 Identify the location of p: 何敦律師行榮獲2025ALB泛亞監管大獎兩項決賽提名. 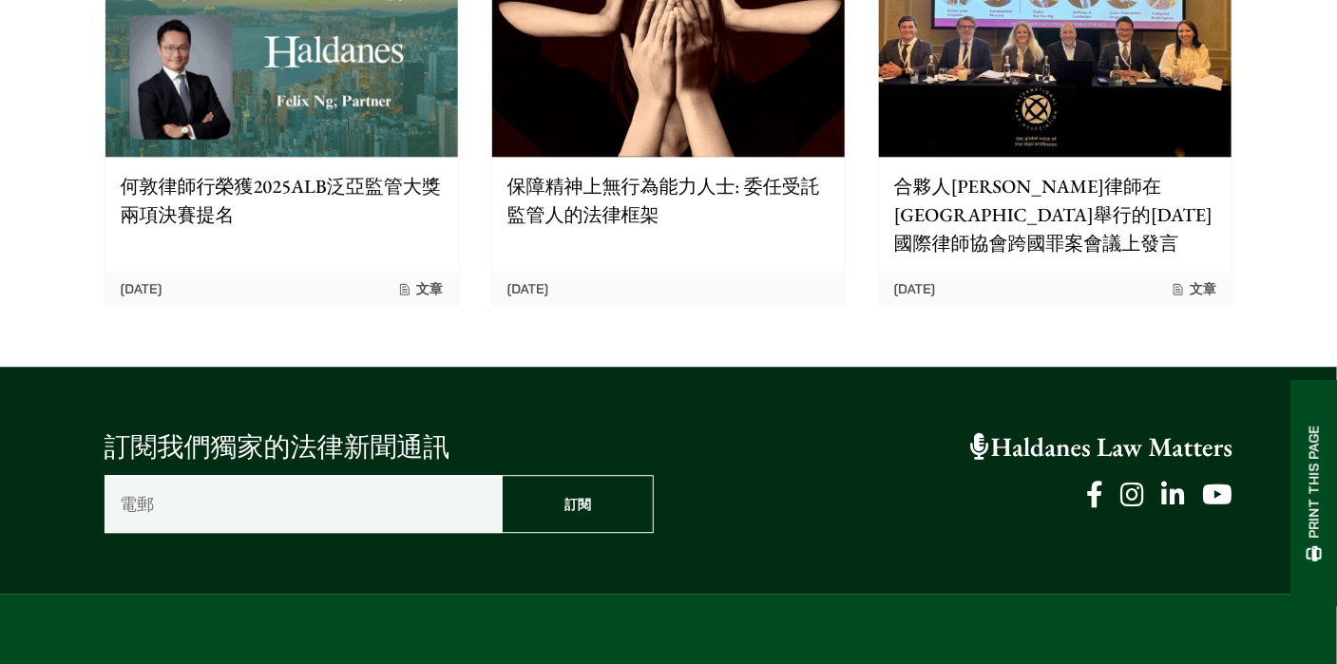
(281, 200).